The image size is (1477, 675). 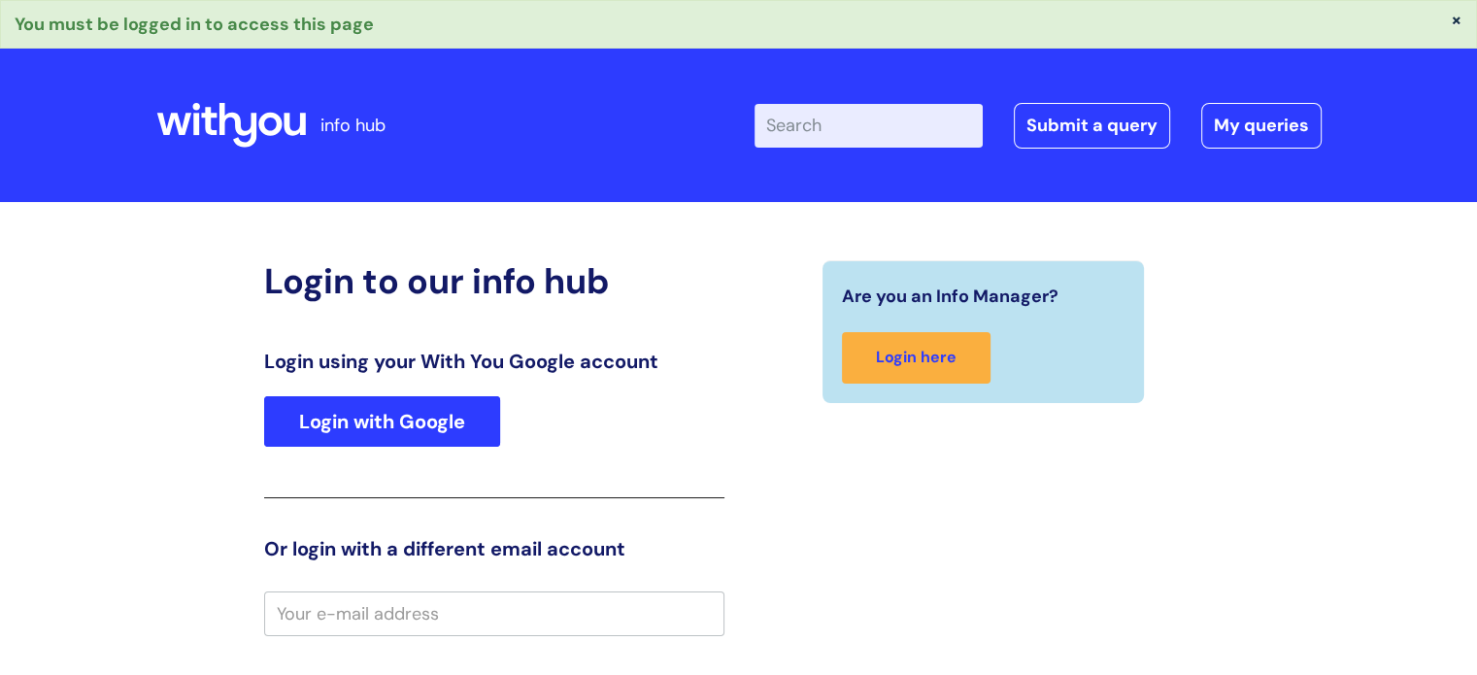 What do you see at coordinates (916, 357) in the screenshot?
I see `a: Login here` at bounding box center [916, 357].